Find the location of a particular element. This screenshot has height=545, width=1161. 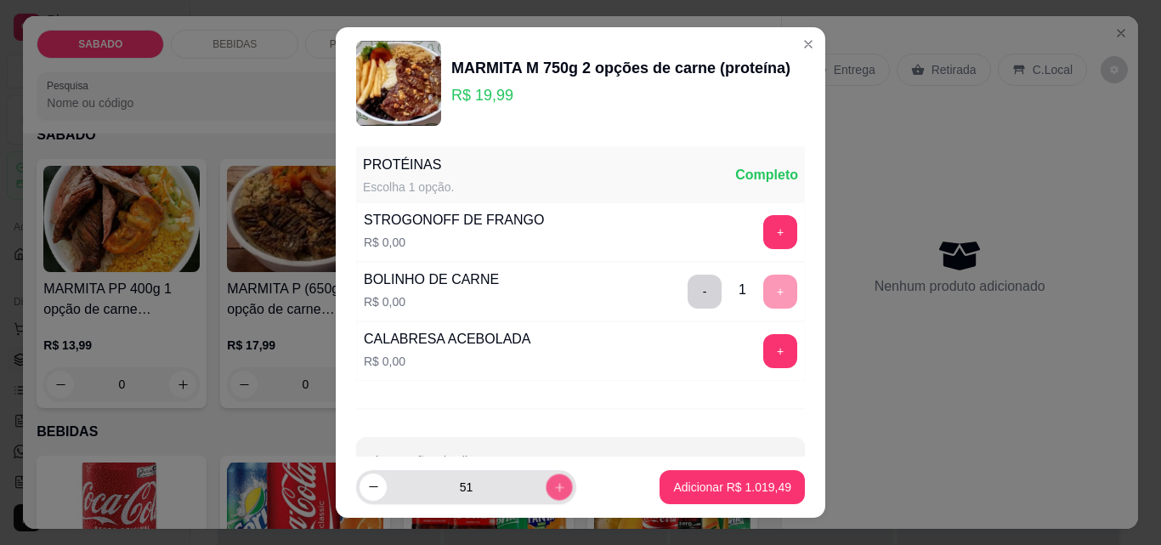

div: Completo is located at coordinates (767, 175).